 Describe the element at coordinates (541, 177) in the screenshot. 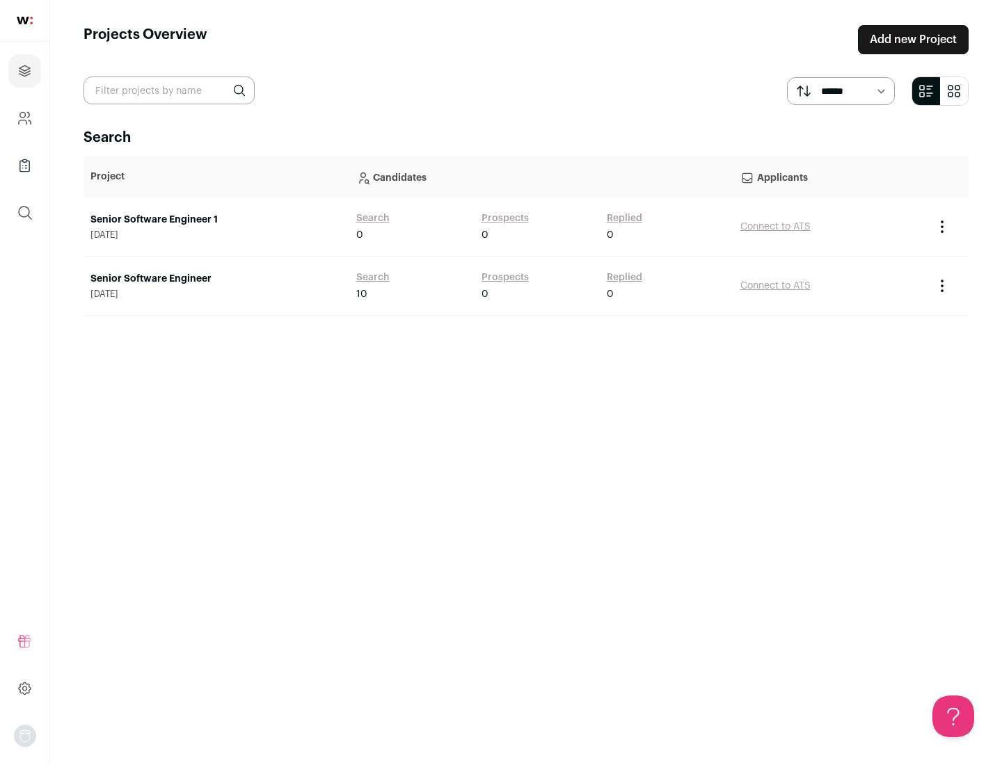

I see `p: Candidates` at that location.